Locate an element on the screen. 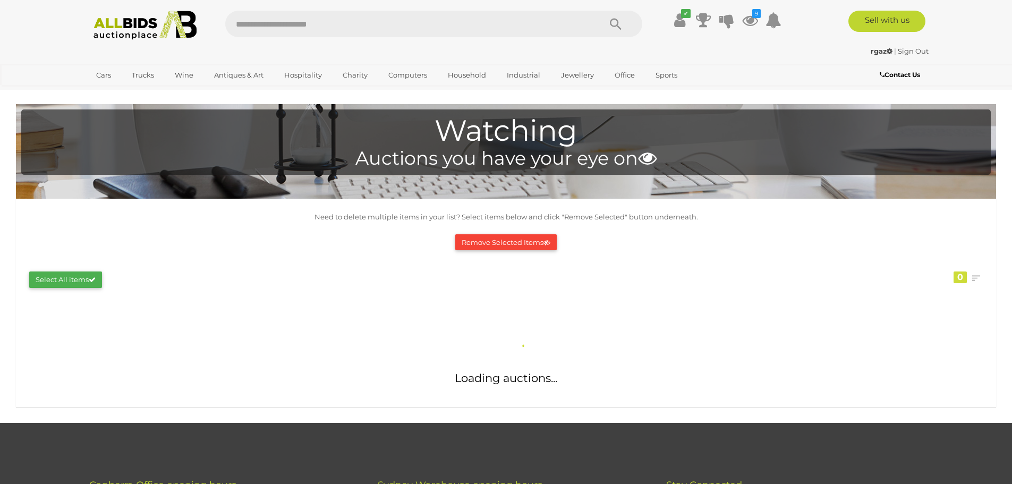 Image resolution: width=1012 pixels, height=484 pixels. img: Allbids.com.au is located at coordinates (145, 25).